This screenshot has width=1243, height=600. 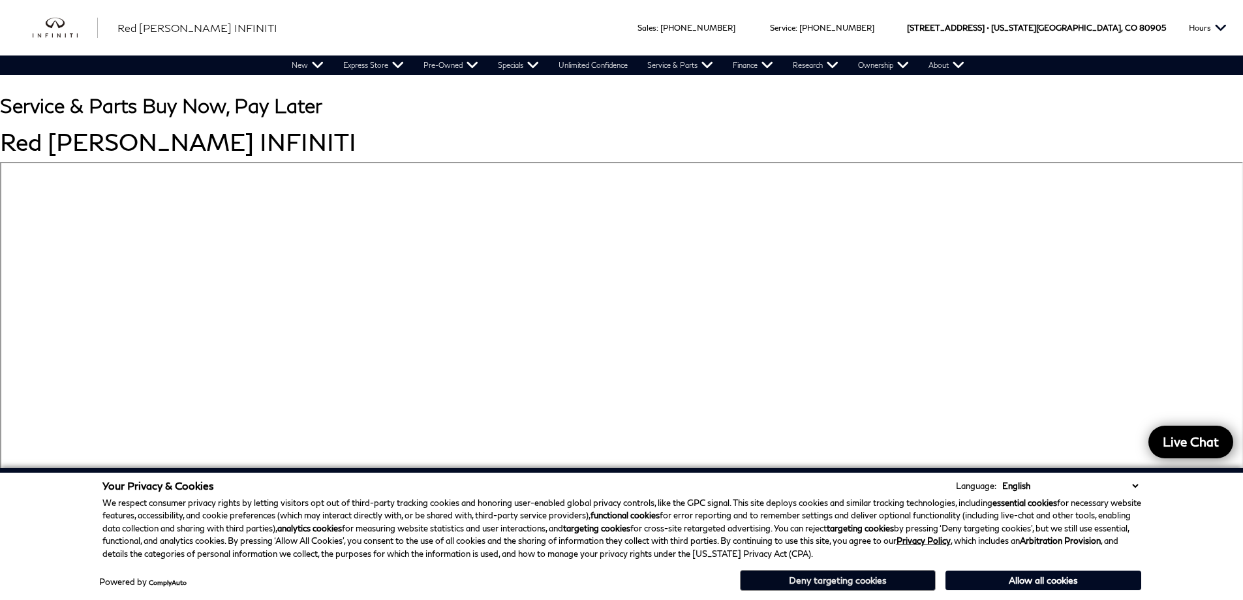 I want to click on div: Language:, so click(x=976, y=485).